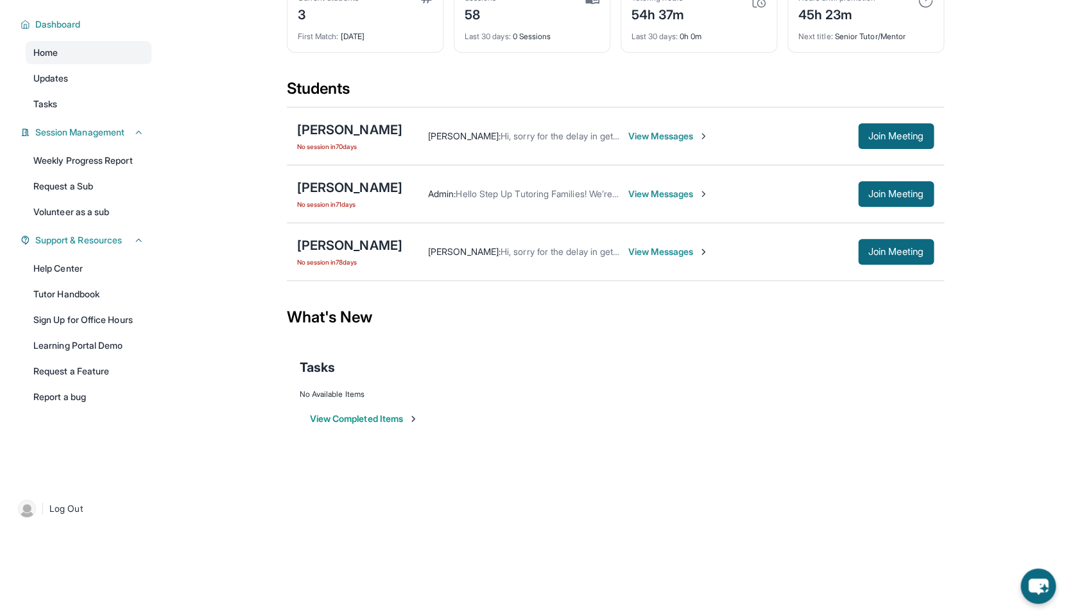 Image resolution: width=1066 pixels, height=614 pixels. Describe the element at coordinates (80, 132) in the screenshot. I see `span: Session Management` at that location.